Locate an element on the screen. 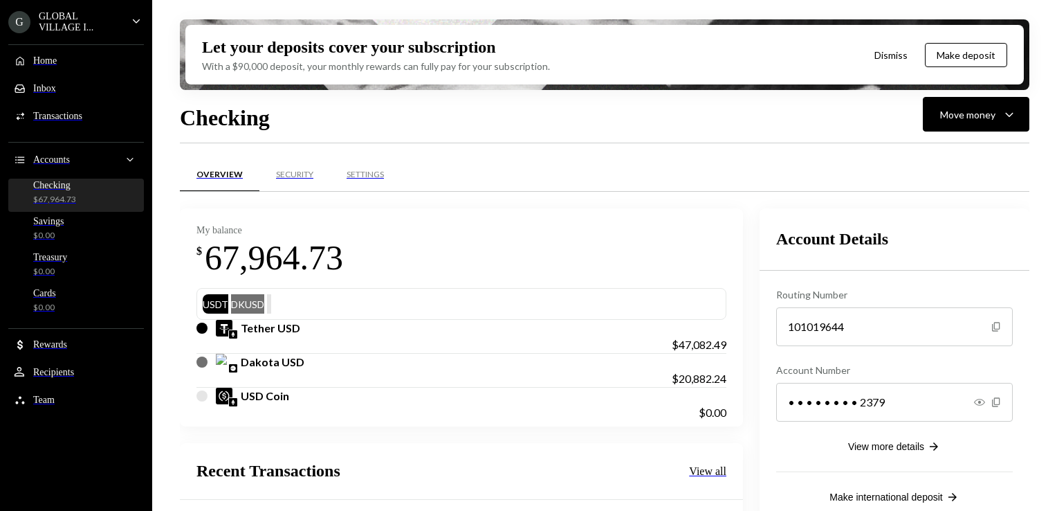  div: Dakota USD is located at coordinates (273, 362).